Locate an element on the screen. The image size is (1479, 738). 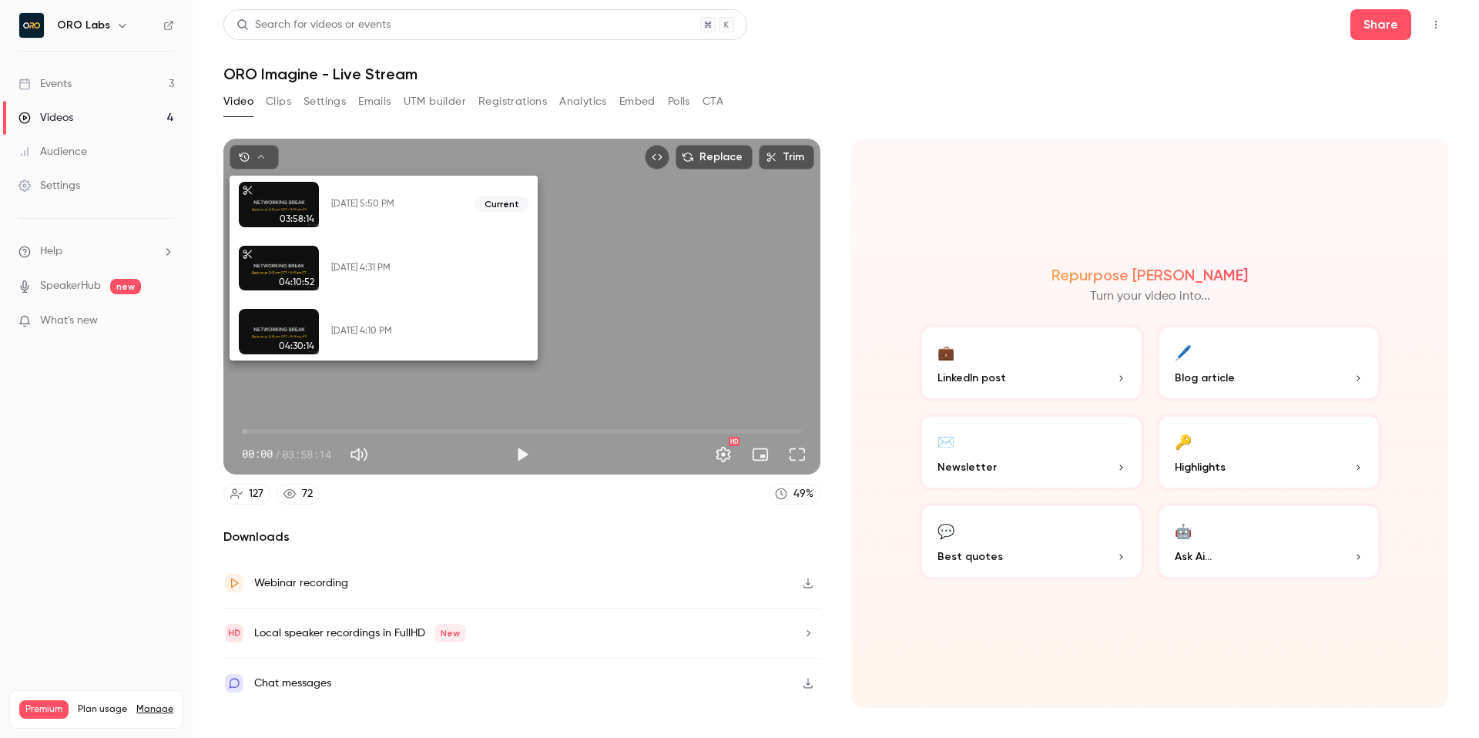
span: 03:58:14 is located at coordinates (297, 219).